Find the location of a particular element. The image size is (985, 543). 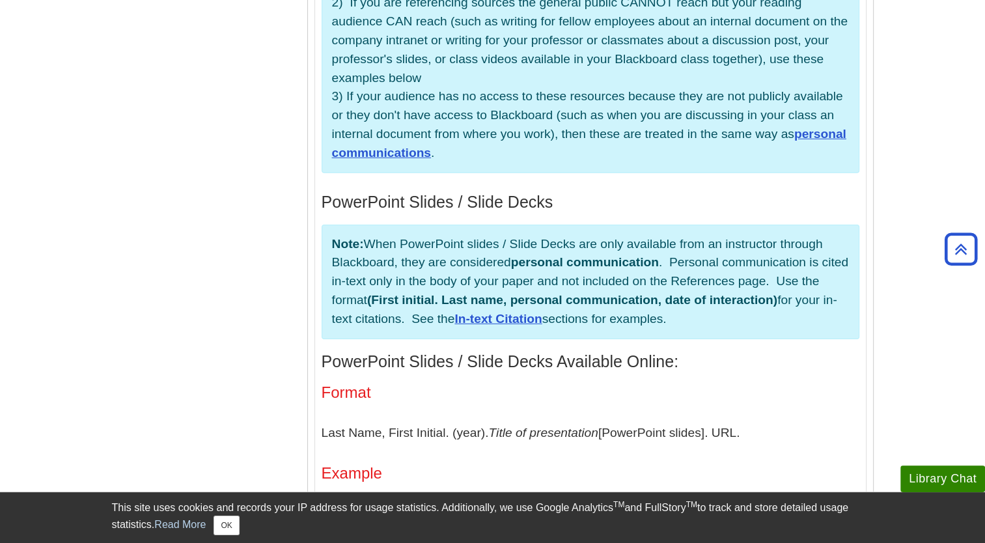

a: personal communications is located at coordinates (589, 143).